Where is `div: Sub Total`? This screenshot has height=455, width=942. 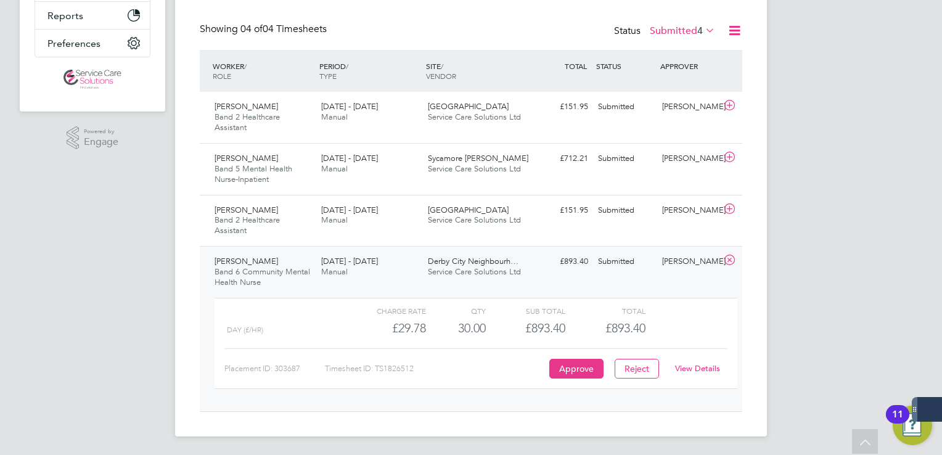 div: Sub Total is located at coordinates (525, 311).